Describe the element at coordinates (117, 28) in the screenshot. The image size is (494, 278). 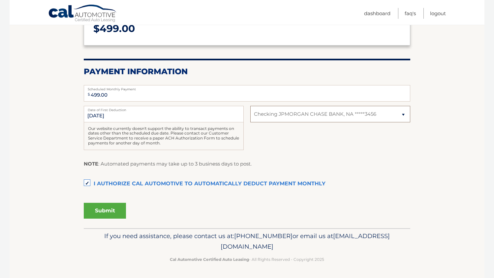
I see `span: 499.00` at that location.